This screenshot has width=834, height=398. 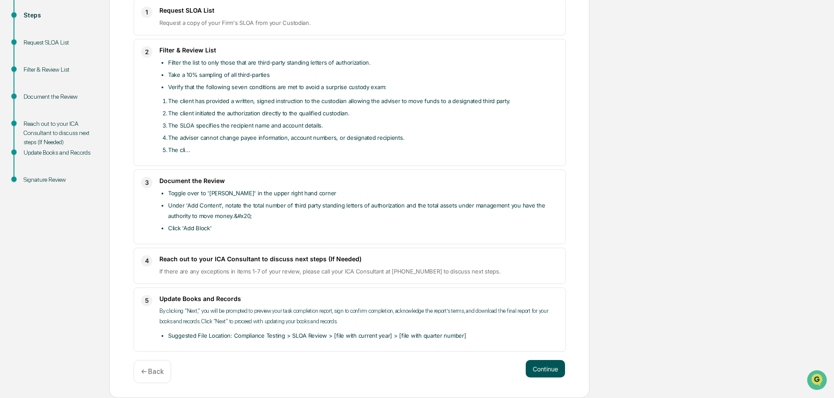 What do you see at coordinates (90, 159) in the screenshot?
I see `span: Attestations` at bounding box center [90, 159].